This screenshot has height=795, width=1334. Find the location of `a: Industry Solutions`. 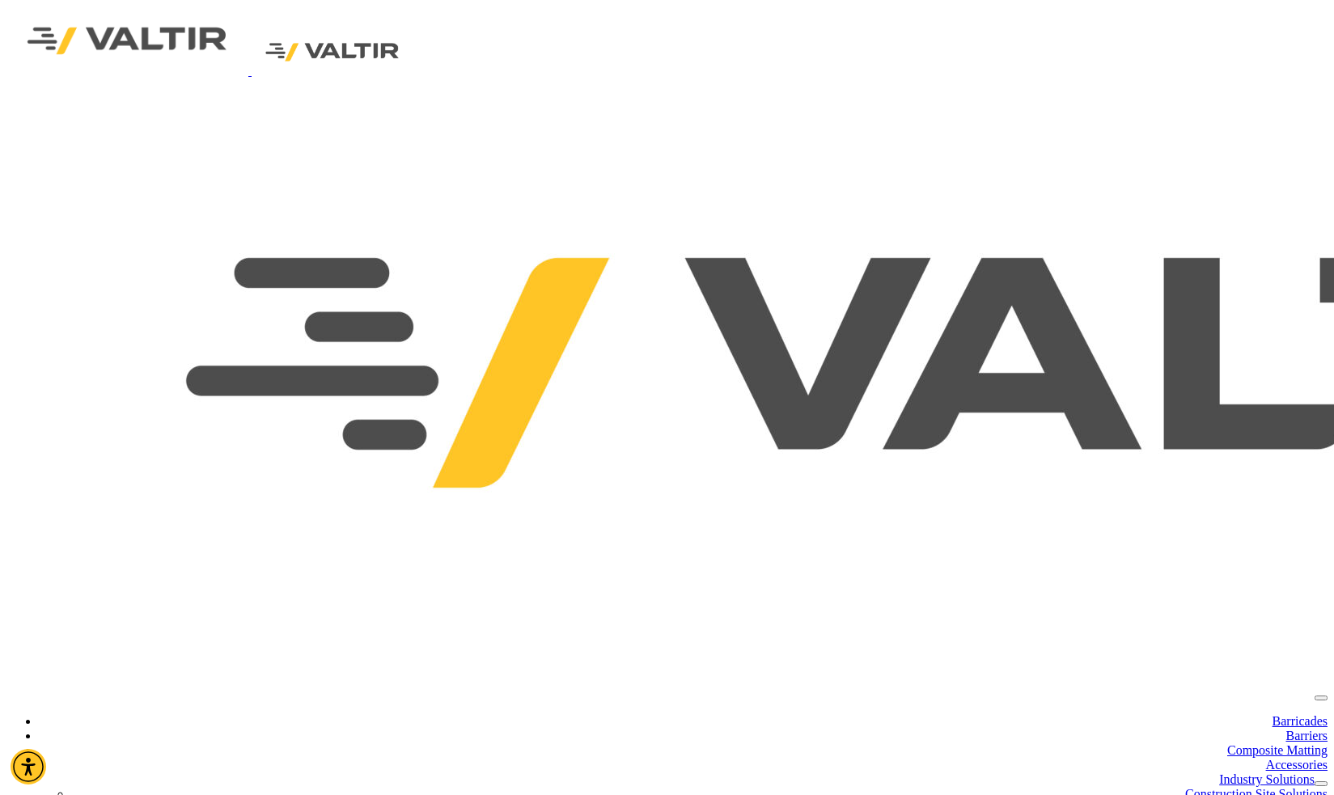

a: Industry Solutions is located at coordinates (1267, 779).